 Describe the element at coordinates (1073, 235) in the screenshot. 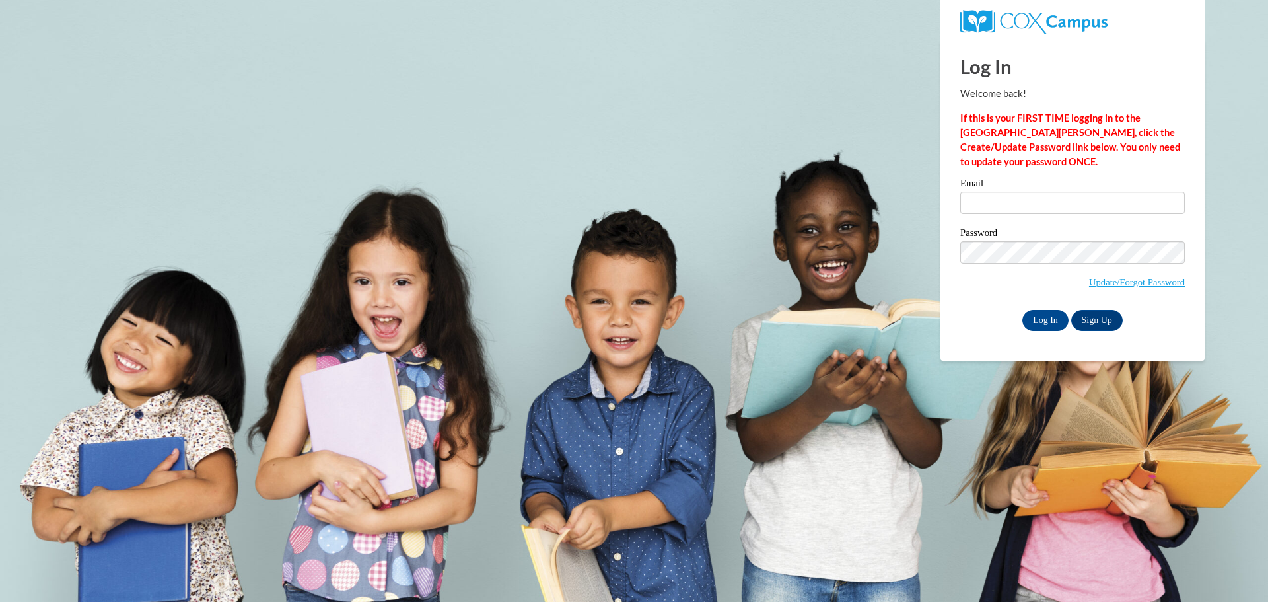

I see `label: Password` at that location.